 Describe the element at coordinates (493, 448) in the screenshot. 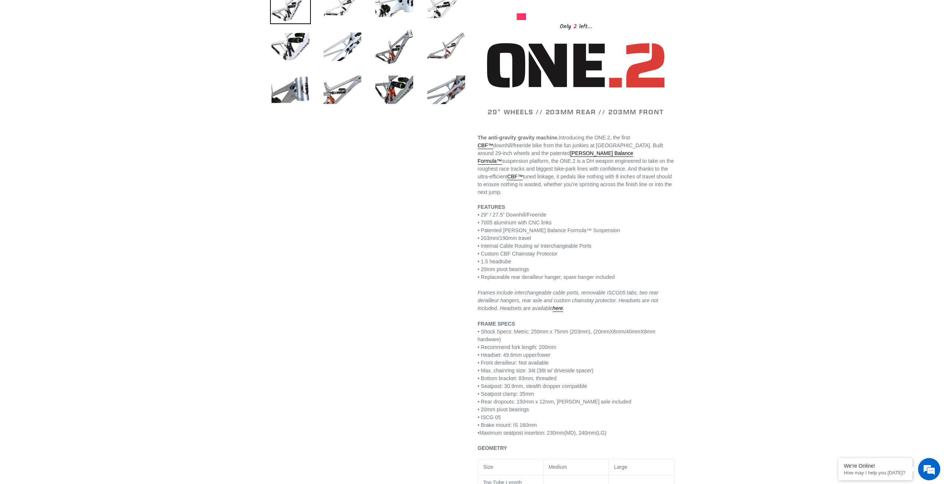

I see `strong: GEOMETRY` at that location.